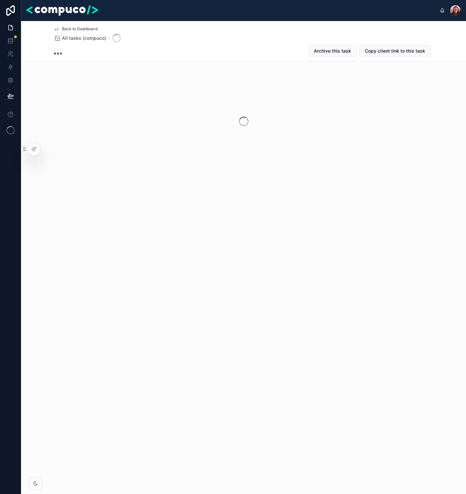 The width and height of the screenshot is (466, 494). What do you see at coordinates (80, 29) in the screenshot?
I see `span: Back to Dashboard` at bounding box center [80, 29].